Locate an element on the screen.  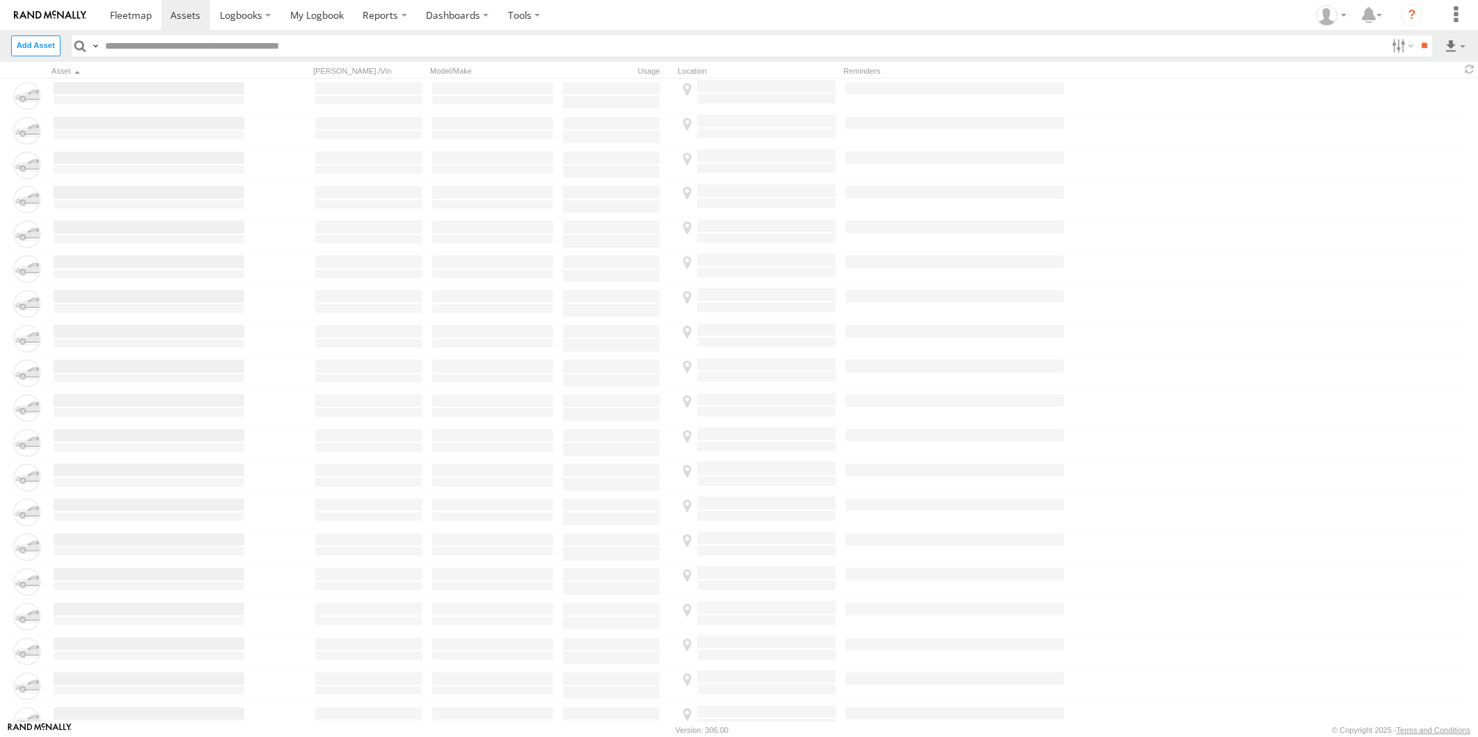
label: Search Filter Options is located at coordinates (1401, 45).